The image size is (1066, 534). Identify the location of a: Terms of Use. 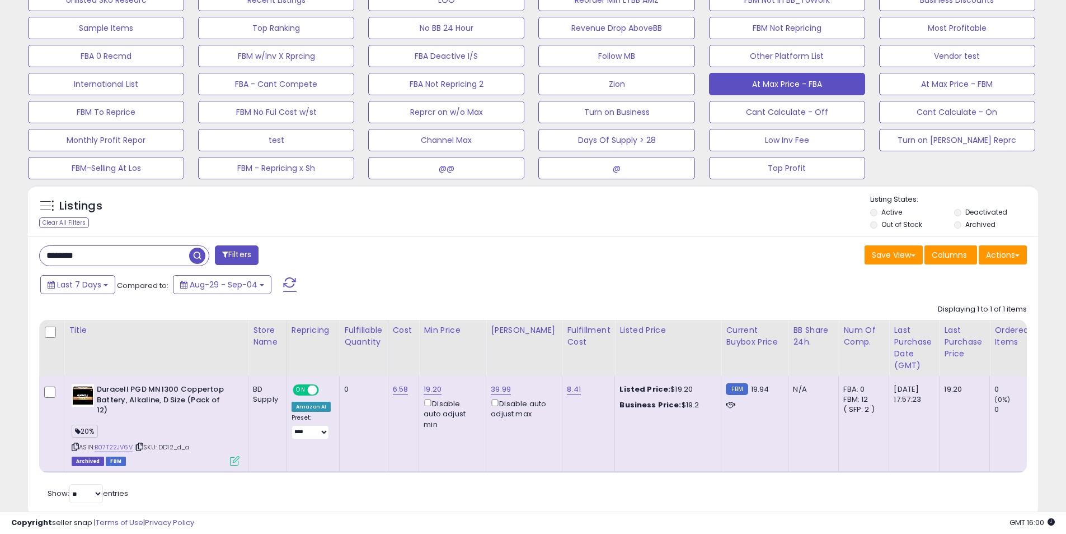
(119, 522).